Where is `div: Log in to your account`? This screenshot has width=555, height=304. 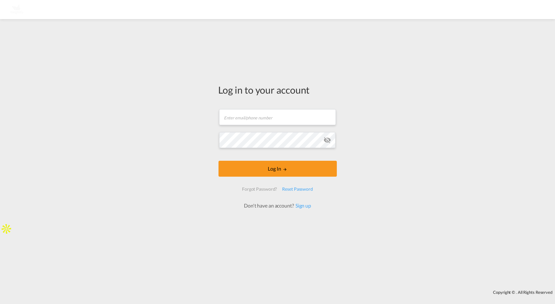 div: Log in to your account is located at coordinates (278, 90).